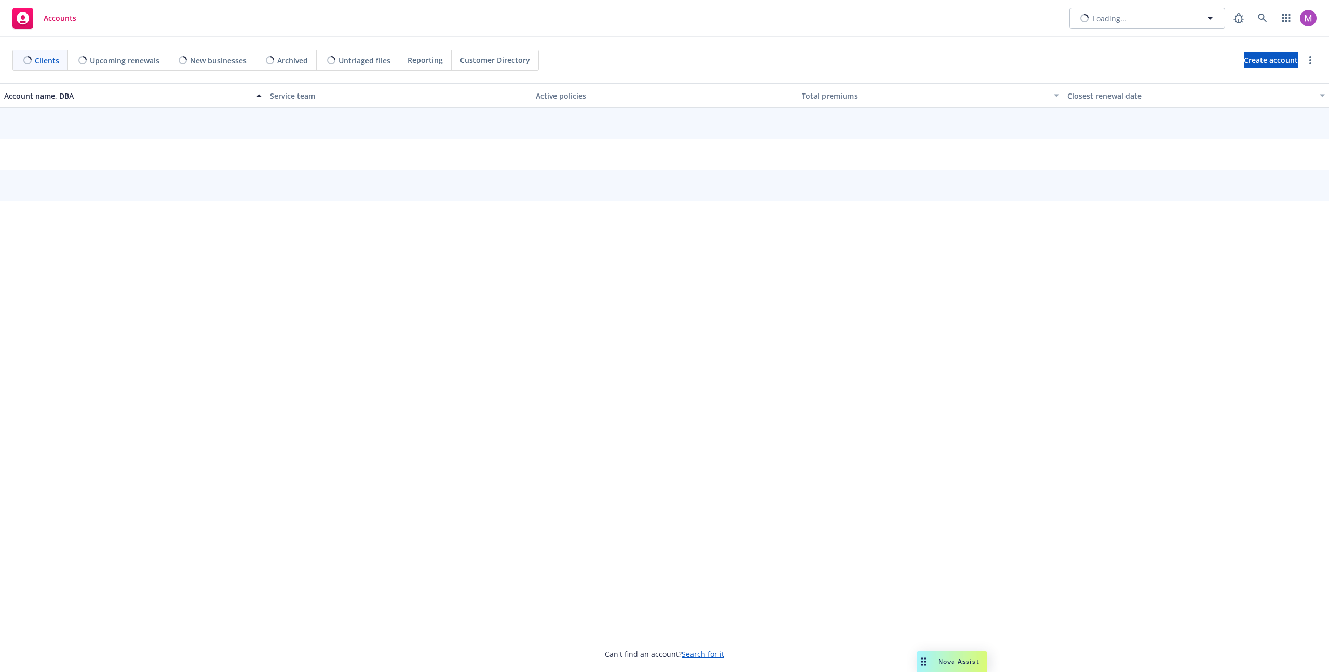  Describe the element at coordinates (44, 18) in the screenshot. I see `a: Accounts` at that location.